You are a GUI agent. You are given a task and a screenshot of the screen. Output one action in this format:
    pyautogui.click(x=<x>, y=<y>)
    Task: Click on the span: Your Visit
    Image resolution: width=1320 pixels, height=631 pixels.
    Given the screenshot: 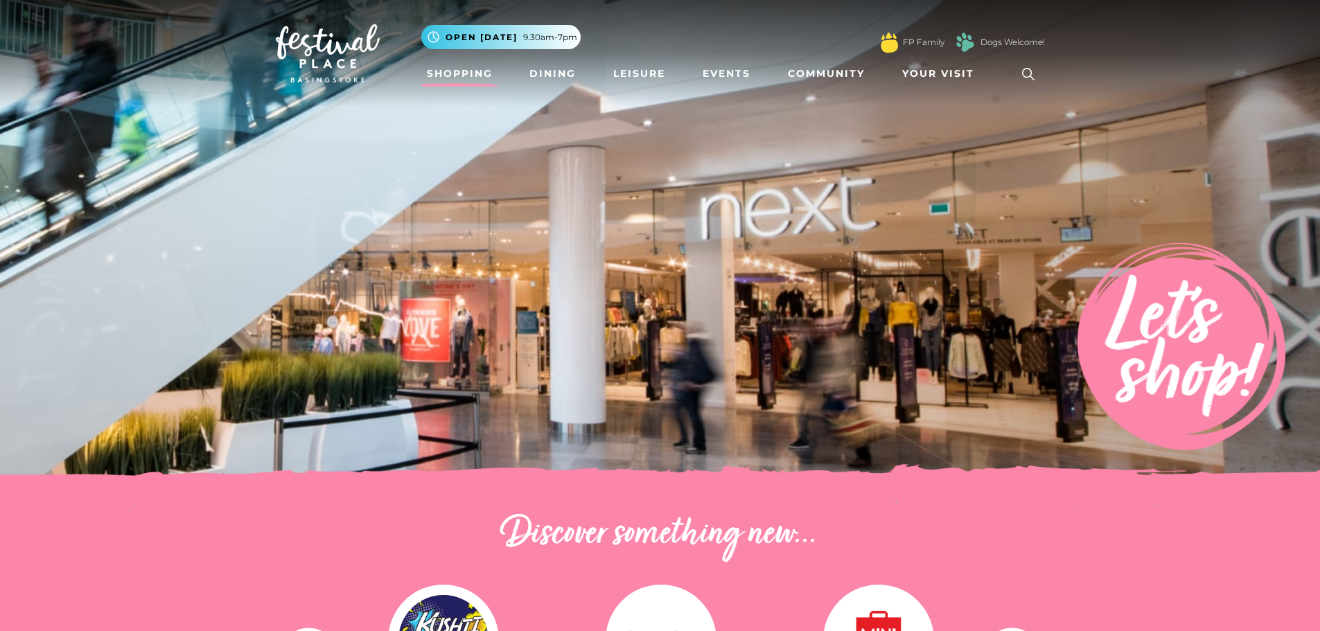 What is the action you would take?
    pyautogui.click(x=938, y=73)
    